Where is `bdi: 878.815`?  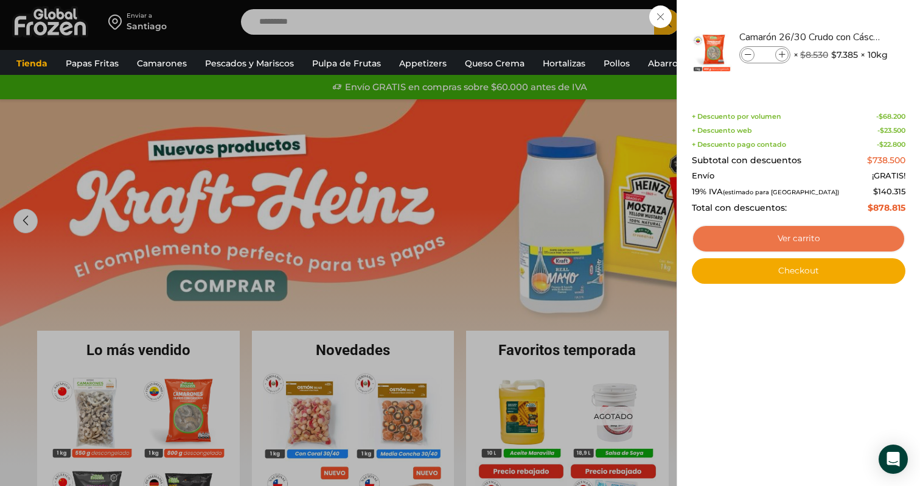
bdi: 878.815 is located at coordinates (887, 208).